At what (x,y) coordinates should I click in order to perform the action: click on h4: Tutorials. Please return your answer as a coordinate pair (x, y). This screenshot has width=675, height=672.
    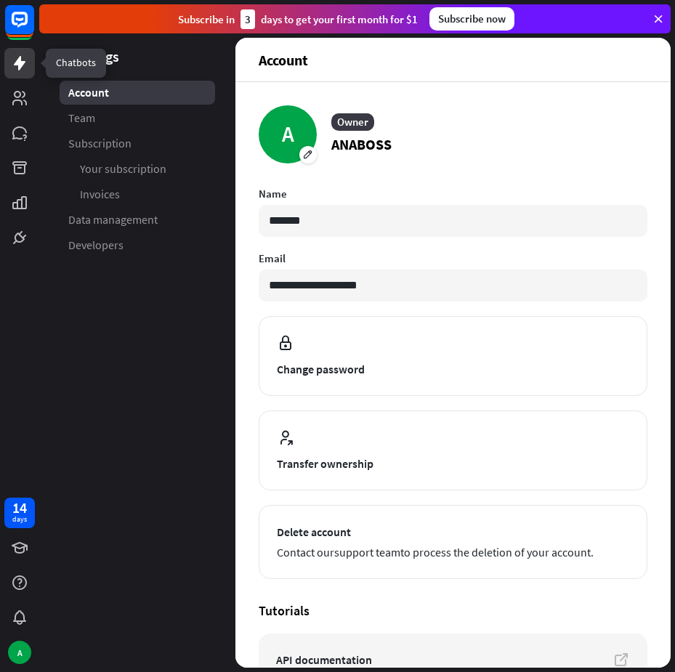
    Looking at the image, I should click on (452, 610).